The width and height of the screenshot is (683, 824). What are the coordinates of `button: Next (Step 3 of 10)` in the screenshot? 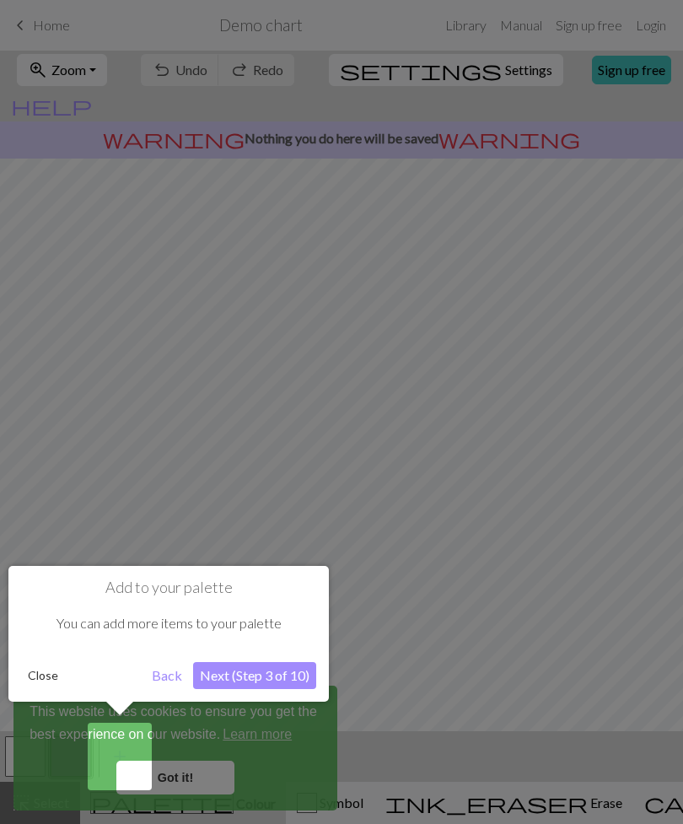 It's located at (255, 676).